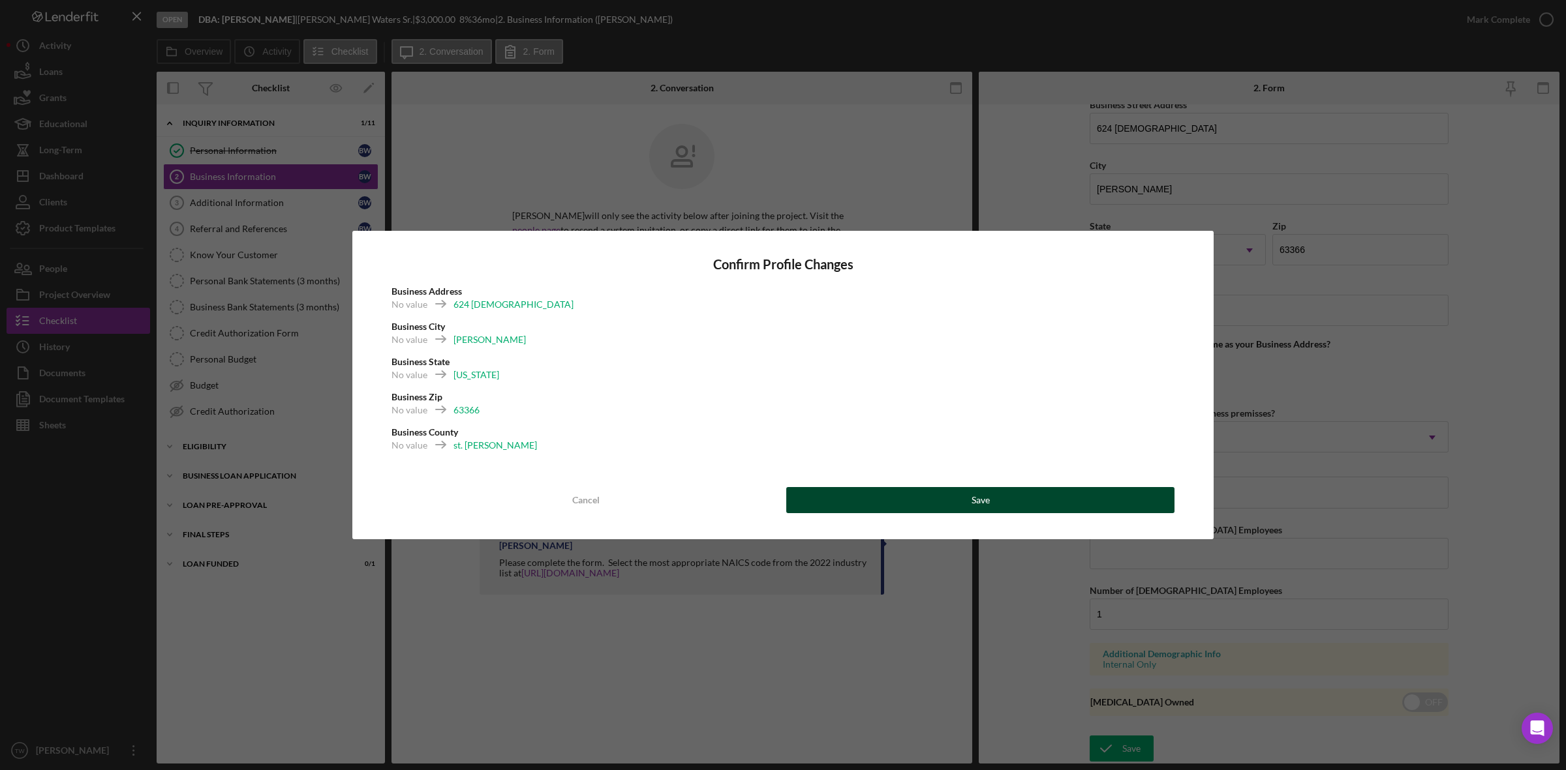  What do you see at coordinates (585, 500) in the screenshot?
I see `button: Cancel` at bounding box center [585, 500].